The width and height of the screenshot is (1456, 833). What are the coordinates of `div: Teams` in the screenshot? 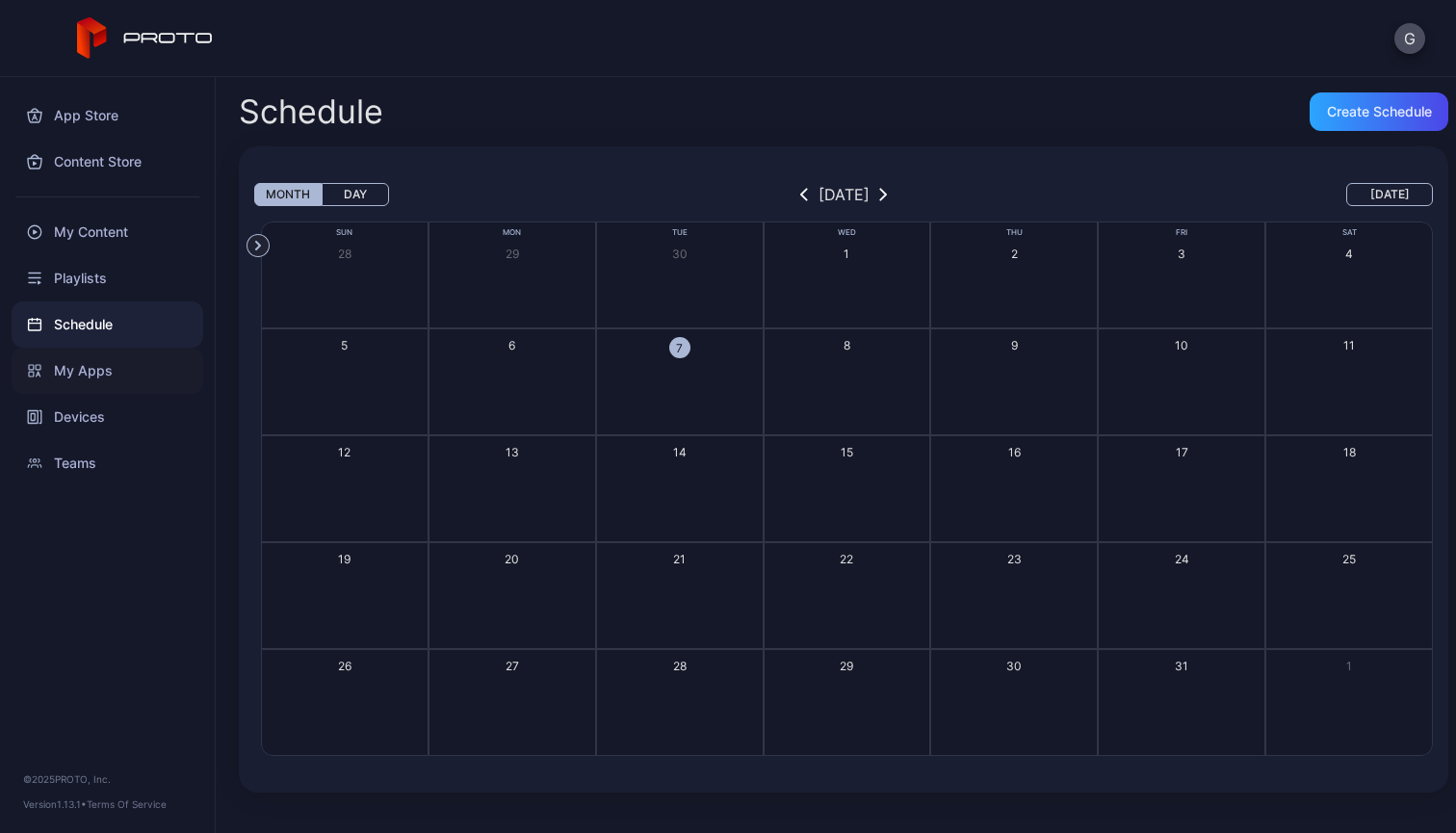 It's located at (106, 463).